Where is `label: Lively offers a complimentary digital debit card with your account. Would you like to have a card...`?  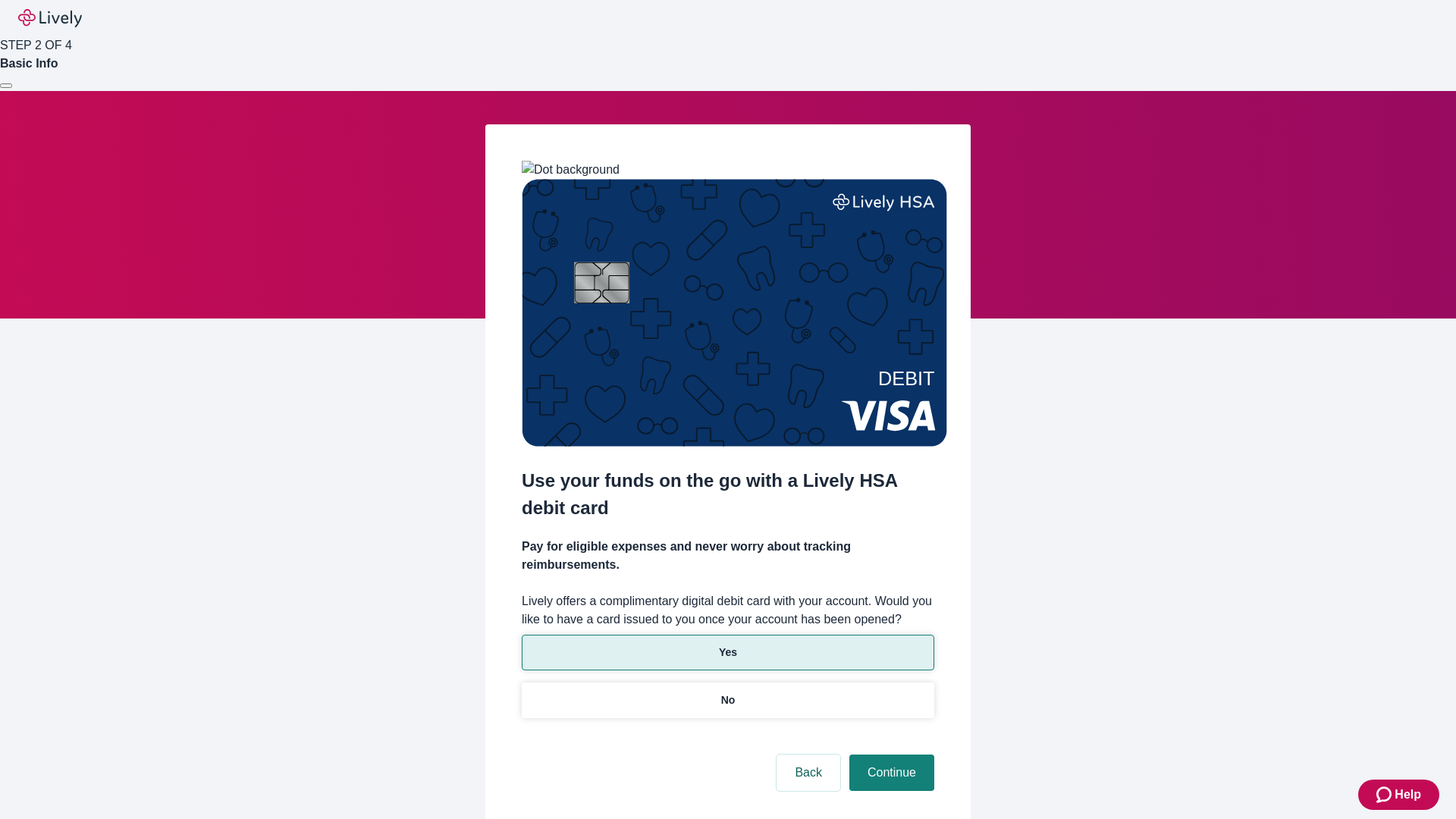
label: Lively offers a complimentary digital debit card with your account. Would you like to have a card... is located at coordinates (728, 610).